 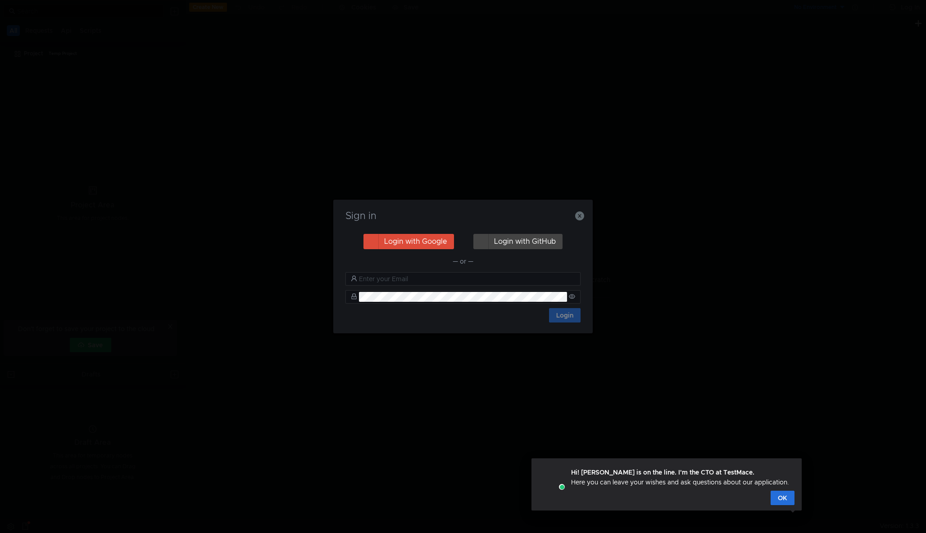 I want to click on button: OK, so click(x=782, y=498).